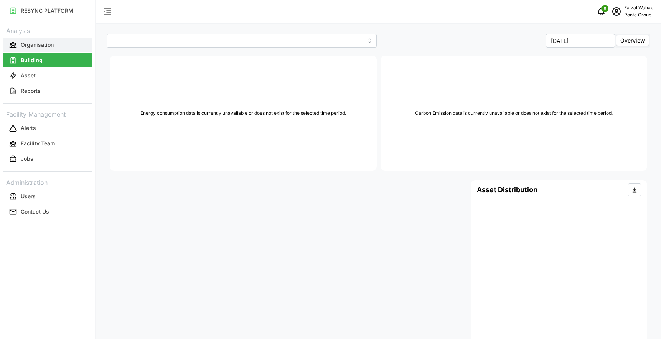 This screenshot has height=339, width=661. Describe the element at coordinates (48, 91) in the screenshot. I see `a: Reports` at that location.